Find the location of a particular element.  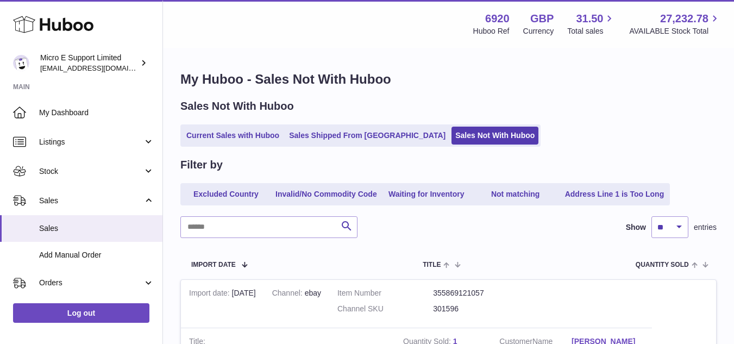

a: Not matching is located at coordinates (515, 194).